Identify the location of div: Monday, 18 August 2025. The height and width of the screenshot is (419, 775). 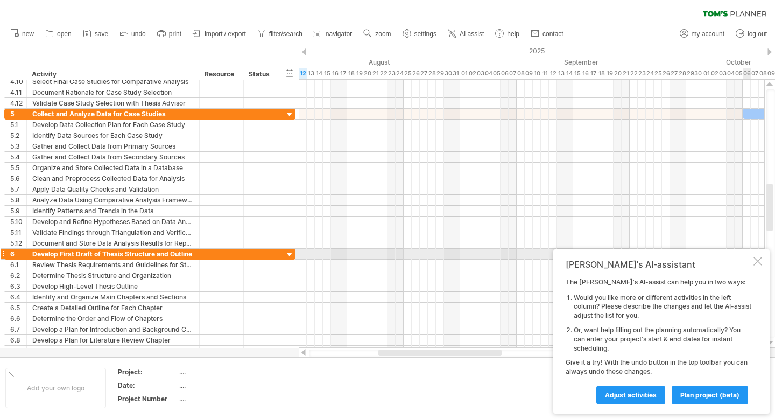
(351, 73).